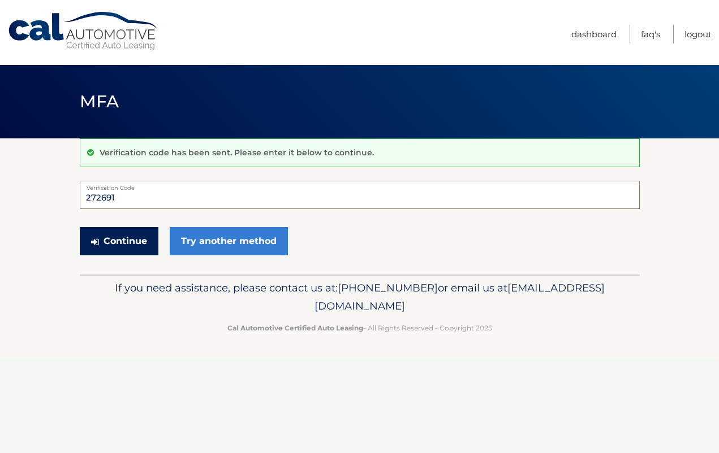 The width and height of the screenshot is (719, 453). I want to click on strong: Cal Automotive Certified Auto Leasing, so click(295, 328).